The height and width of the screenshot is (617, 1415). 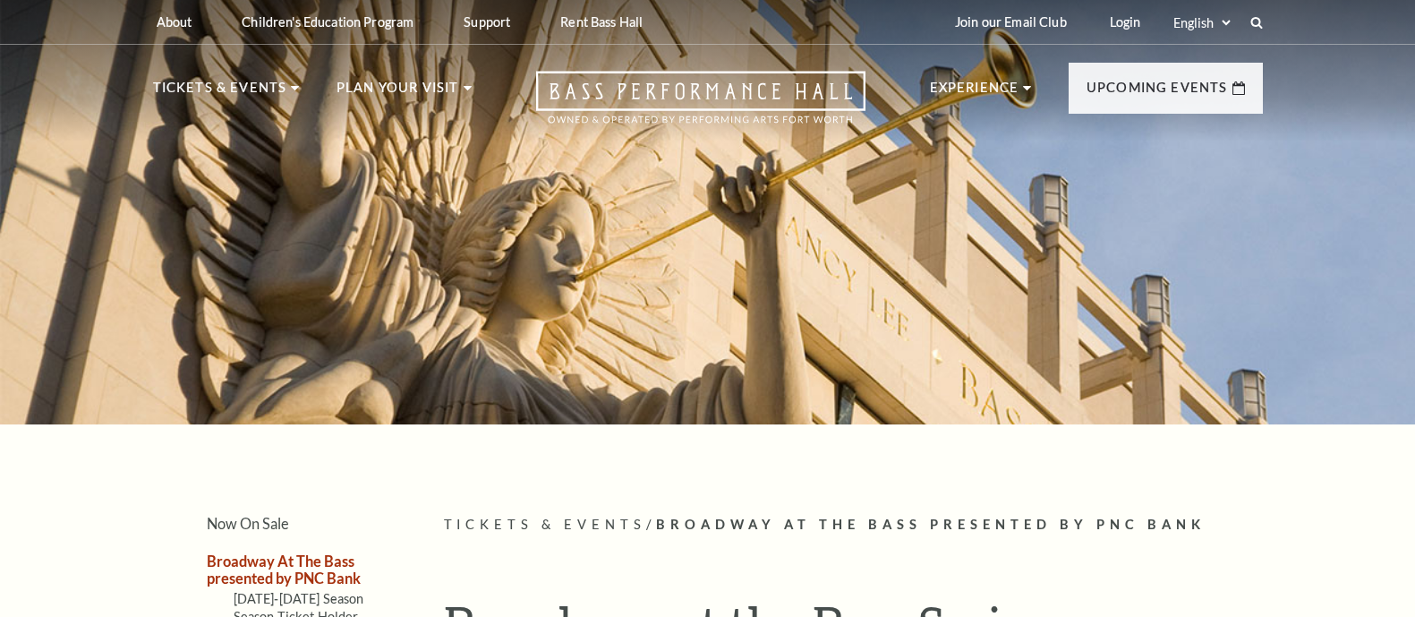 What do you see at coordinates (545, 524) in the screenshot?
I see `span: Tickets & Events` at bounding box center [545, 524].